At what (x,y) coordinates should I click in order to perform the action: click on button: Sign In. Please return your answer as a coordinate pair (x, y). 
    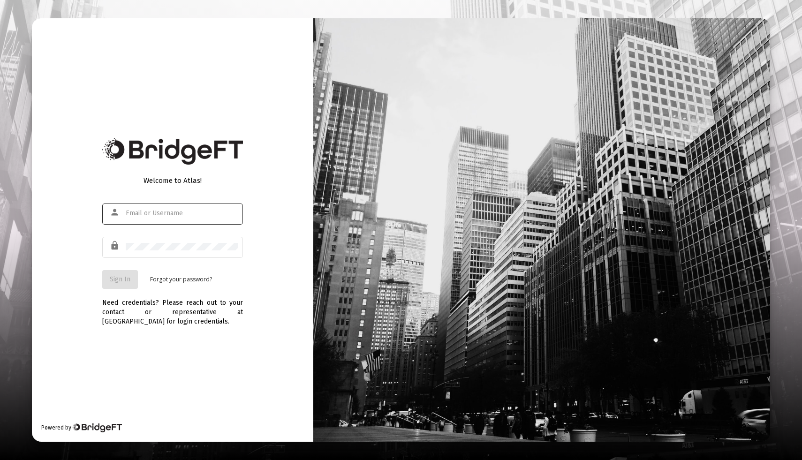
    Looking at the image, I should click on (120, 280).